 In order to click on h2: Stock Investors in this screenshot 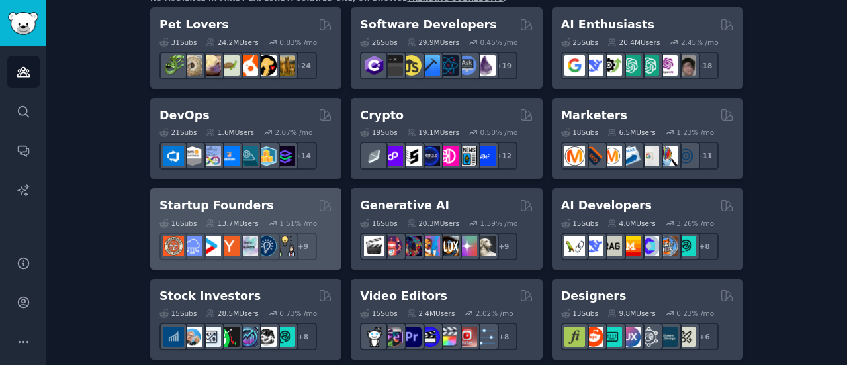, I will do `click(210, 296)`.